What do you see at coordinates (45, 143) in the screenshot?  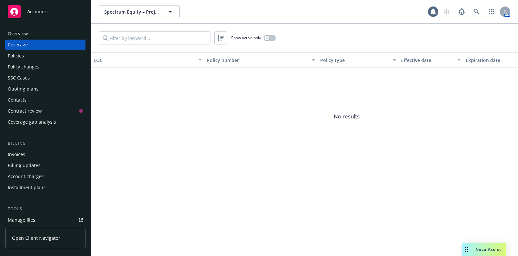 I see `div: Billing` at bounding box center [45, 143].